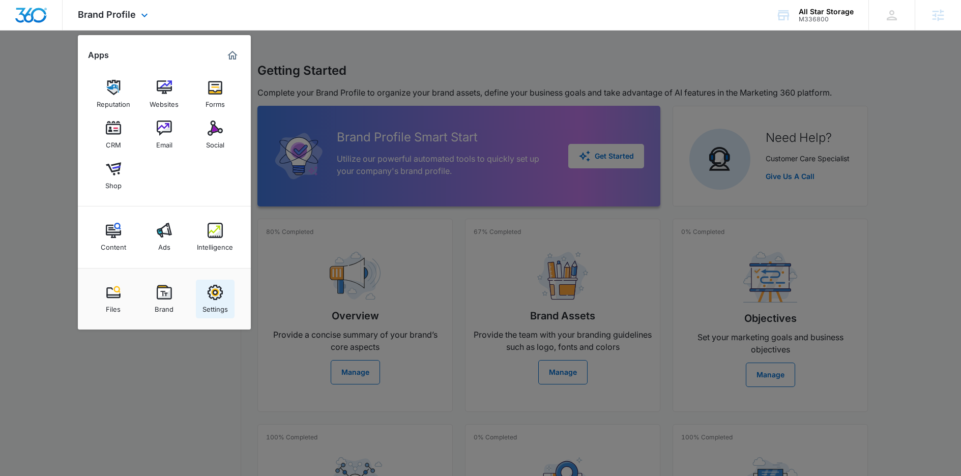  I want to click on img: website_grey.svg, so click(20, 31).